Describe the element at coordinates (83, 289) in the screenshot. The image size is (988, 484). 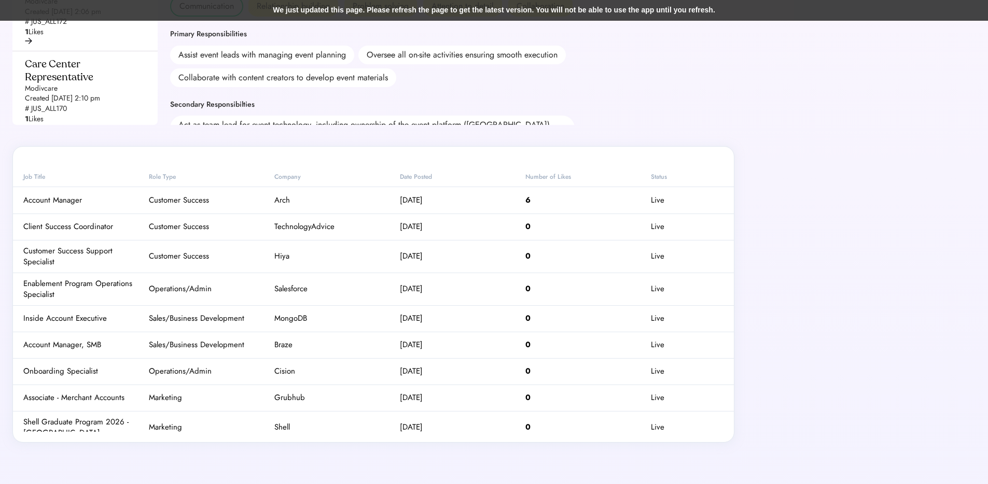
I see `div: Enablement Program Operations Specialist` at that location.